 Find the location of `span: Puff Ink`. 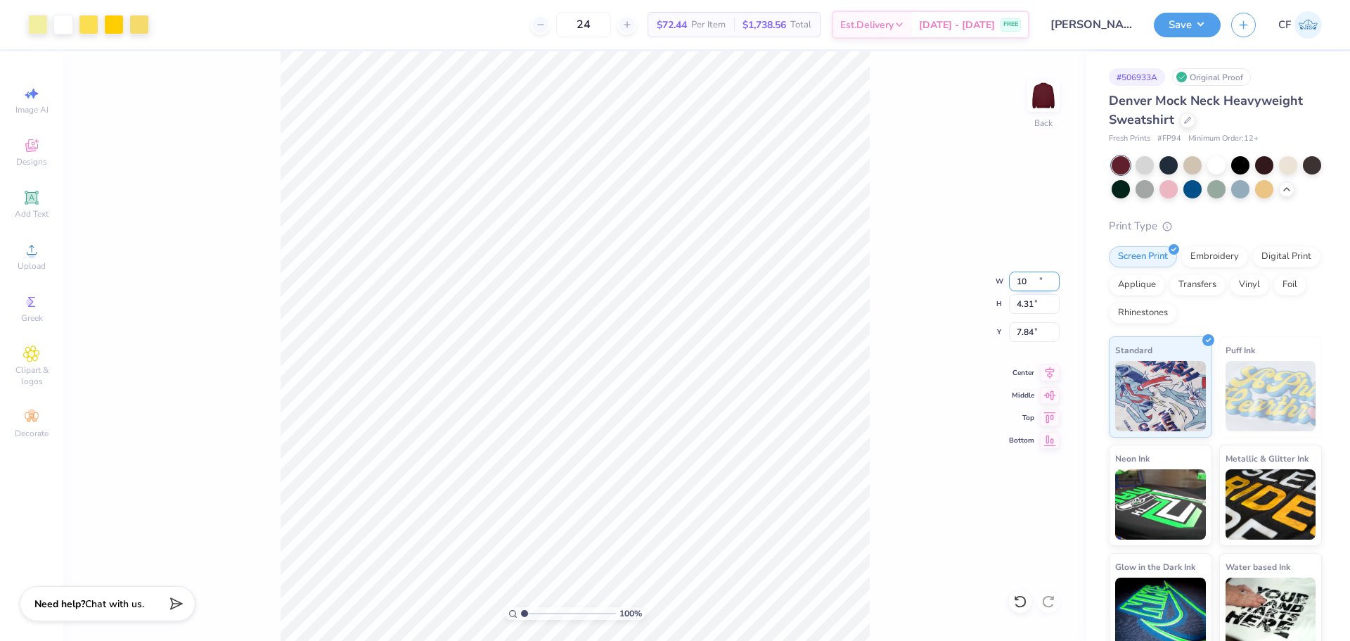

span: Puff Ink is located at coordinates (1241, 350).